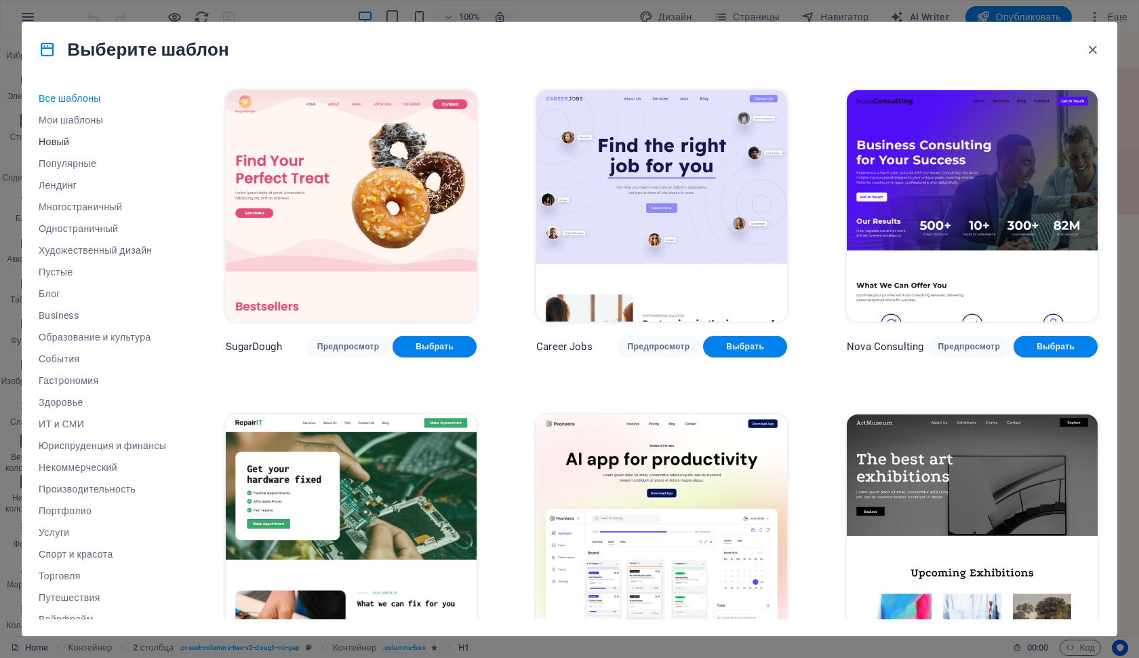 This screenshot has height=658, width=1139. Describe the element at coordinates (102, 576) in the screenshot. I see `span: Торговля` at that location.